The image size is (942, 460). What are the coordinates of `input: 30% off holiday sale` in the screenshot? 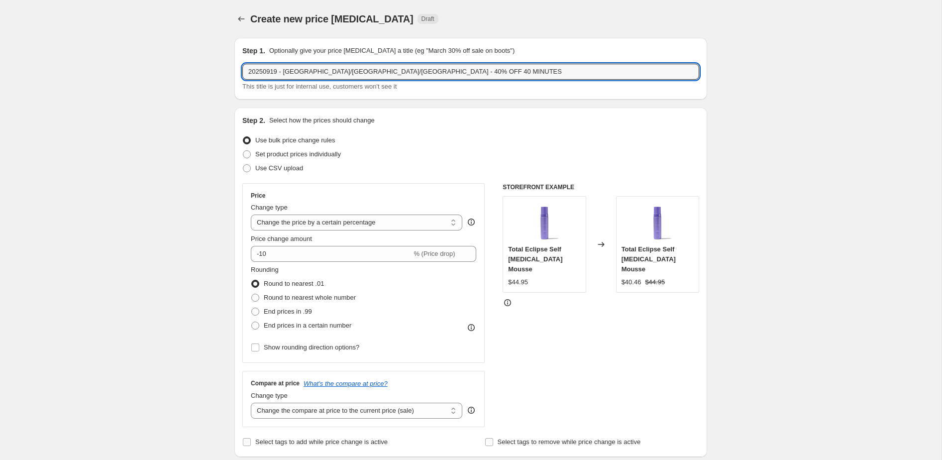 It's located at (471, 72).